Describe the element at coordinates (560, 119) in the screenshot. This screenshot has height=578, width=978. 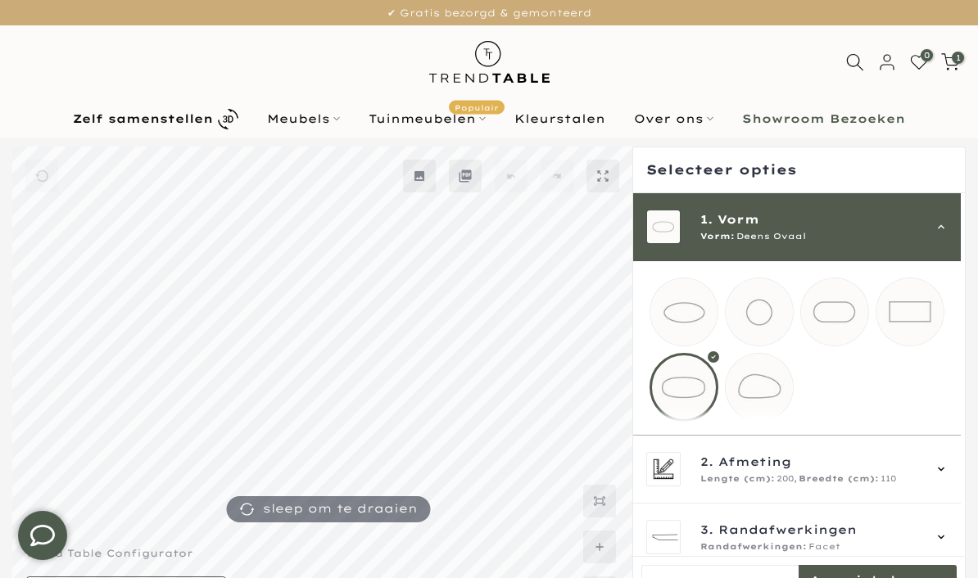
I see `a: Kleurstalen` at that location.